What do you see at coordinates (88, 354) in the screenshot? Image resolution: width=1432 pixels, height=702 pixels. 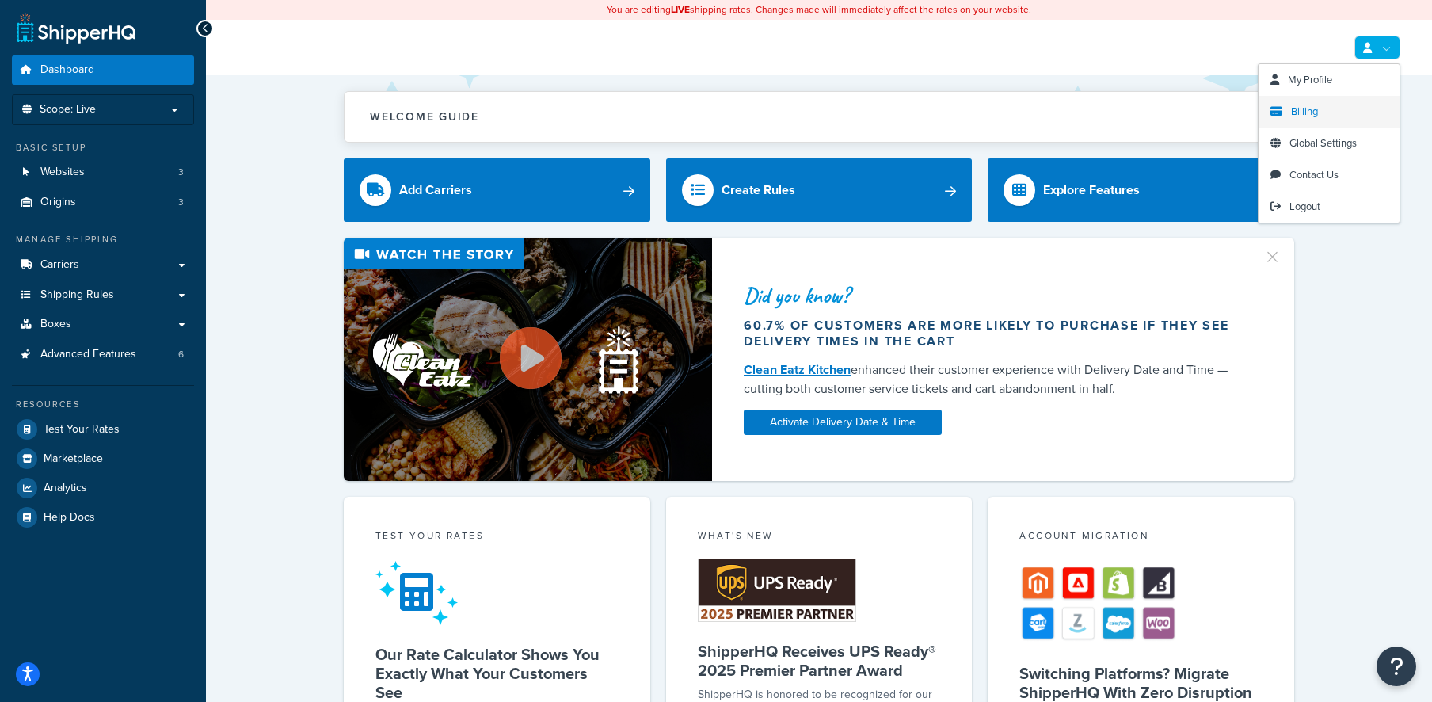 I see `span: Advanced Features` at bounding box center [88, 354].